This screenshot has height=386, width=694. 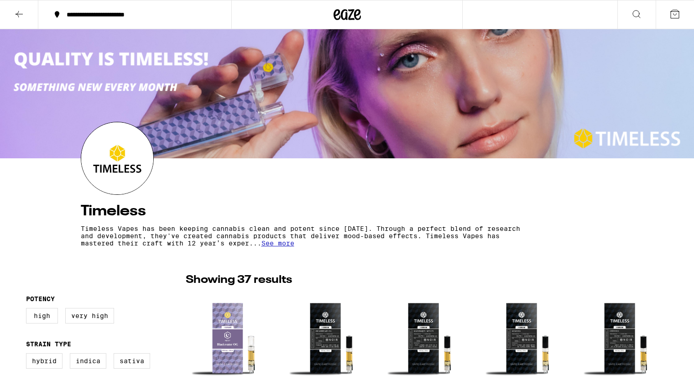 I want to click on h4: Timeless, so click(x=347, y=211).